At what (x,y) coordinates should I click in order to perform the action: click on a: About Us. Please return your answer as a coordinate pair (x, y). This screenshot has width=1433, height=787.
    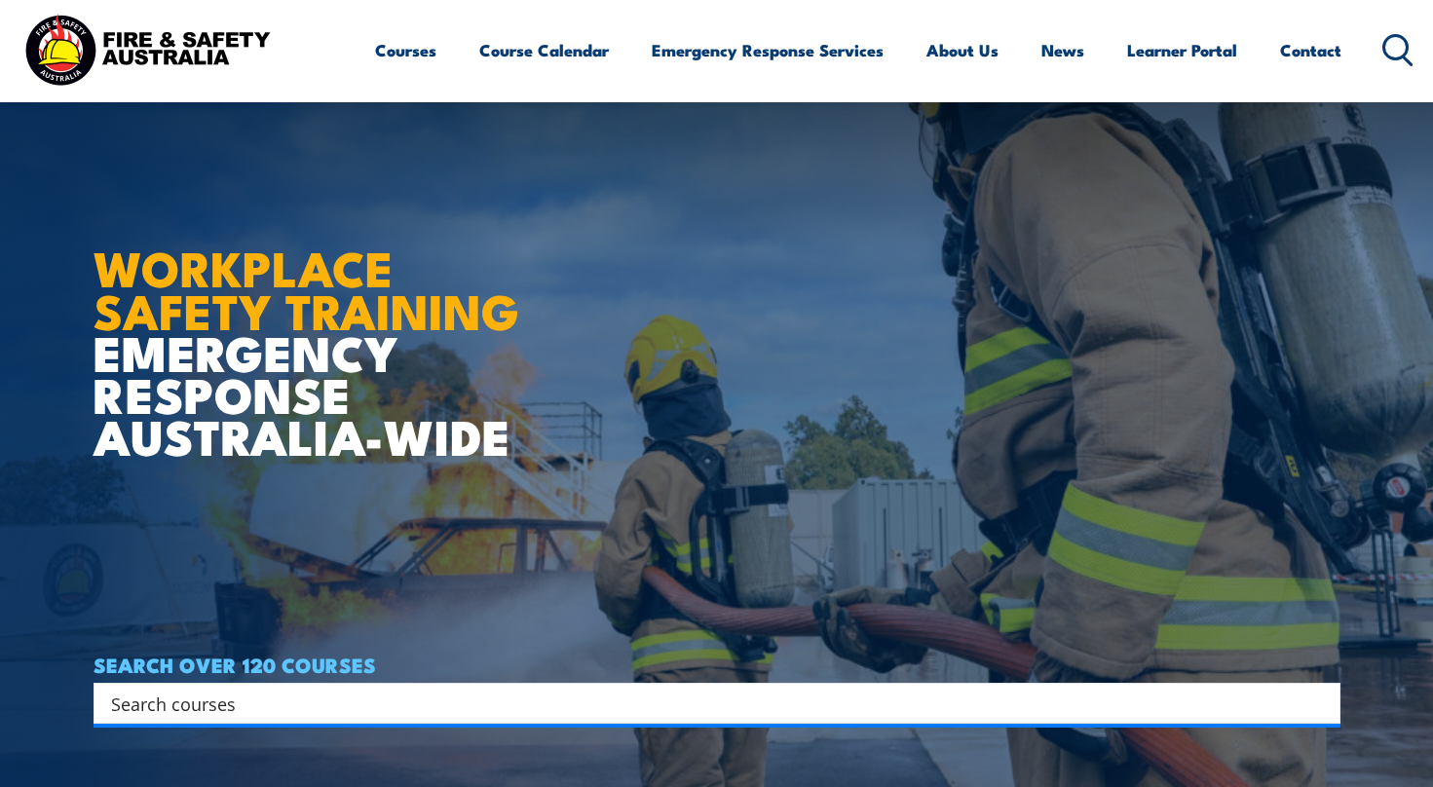
    Looking at the image, I should click on (962, 50).